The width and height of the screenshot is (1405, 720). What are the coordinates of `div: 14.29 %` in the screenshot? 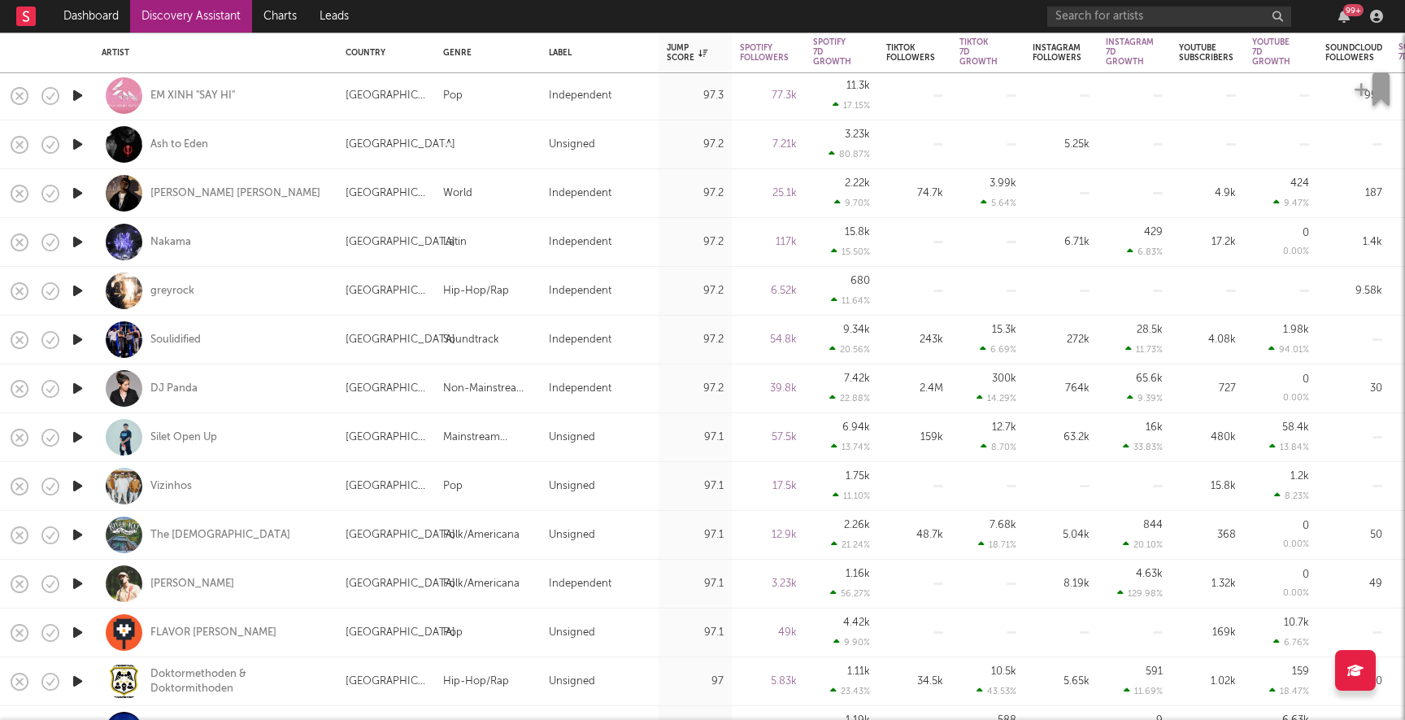 It's located at (996, 398).